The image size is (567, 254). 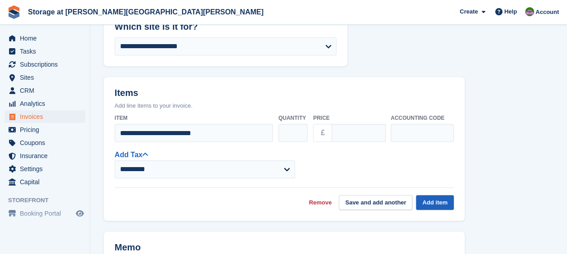 What do you see at coordinates (47, 64) in the screenshot?
I see `span: Subscriptions` at bounding box center [47, 64].